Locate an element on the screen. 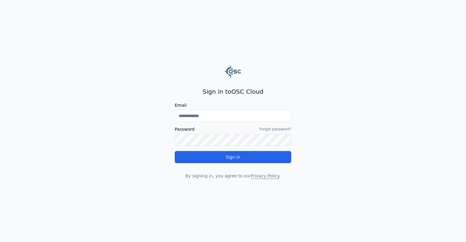  h2: Sign in to OSC Cloud is located at coordinates (233, 92).